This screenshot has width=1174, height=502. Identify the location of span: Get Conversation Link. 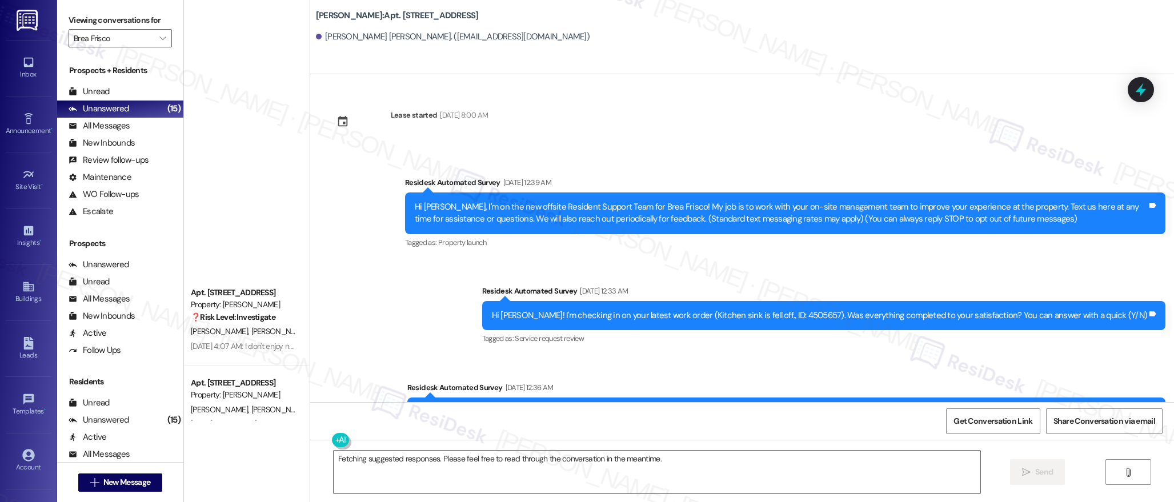
(993, 421).